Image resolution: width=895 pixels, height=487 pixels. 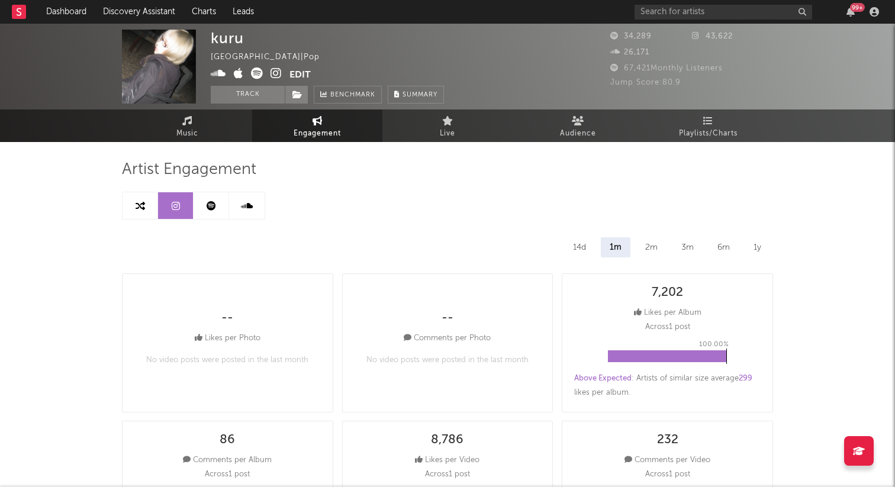 I want to click on a: Benchmark, so click(x=348, y=95).